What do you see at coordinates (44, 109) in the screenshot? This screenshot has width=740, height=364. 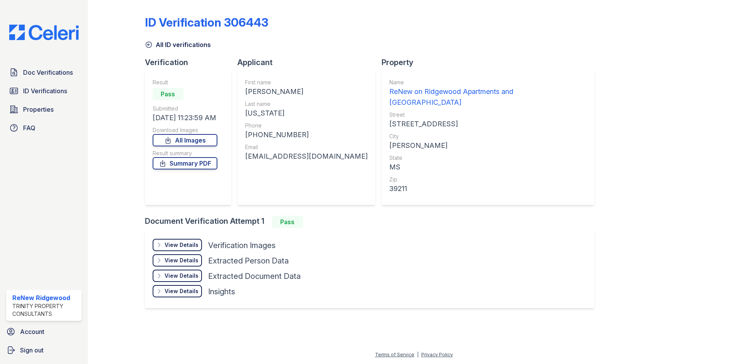 I see `a: Properties` at bounding box center [44, 109].